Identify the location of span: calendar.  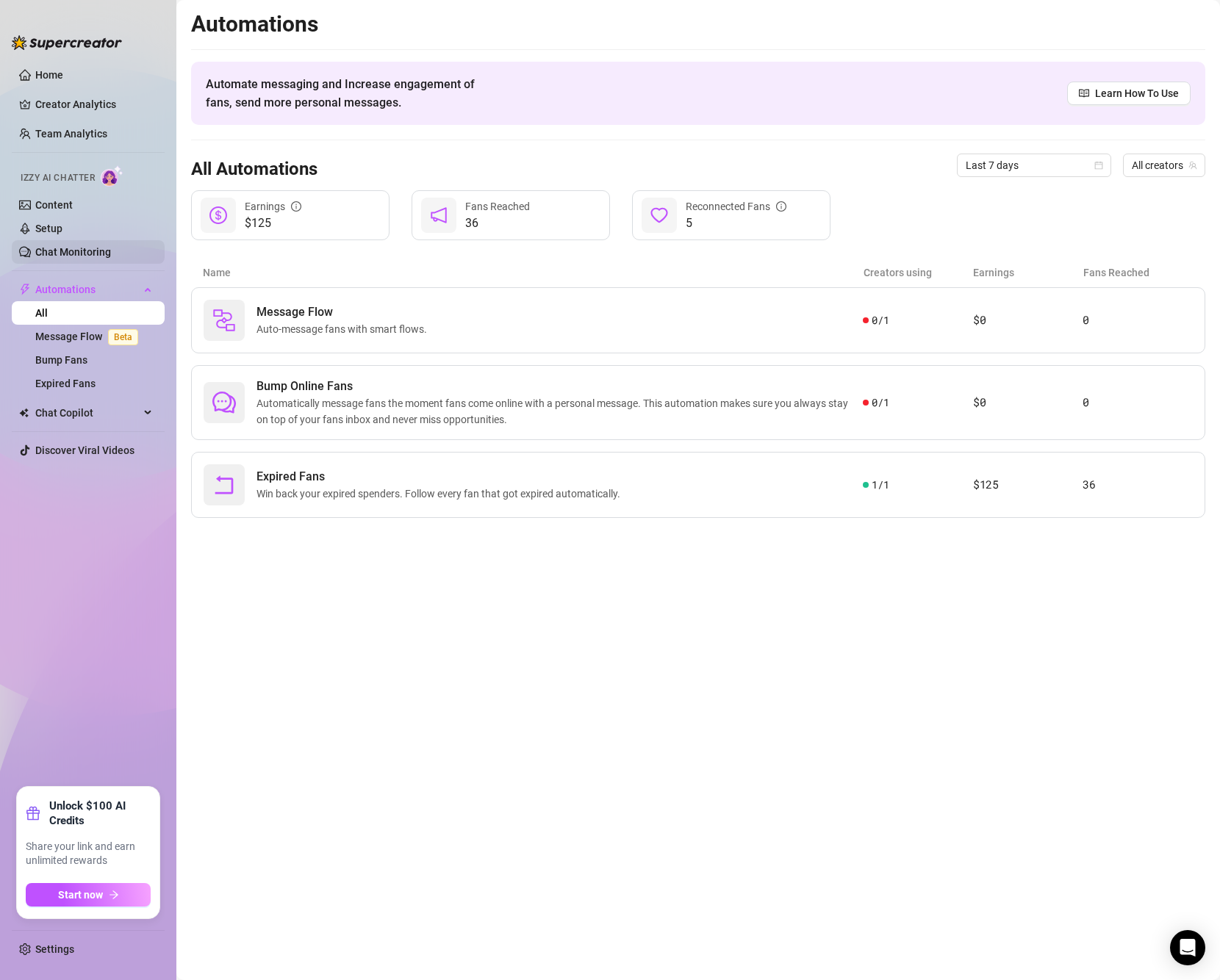
(1099, 165).